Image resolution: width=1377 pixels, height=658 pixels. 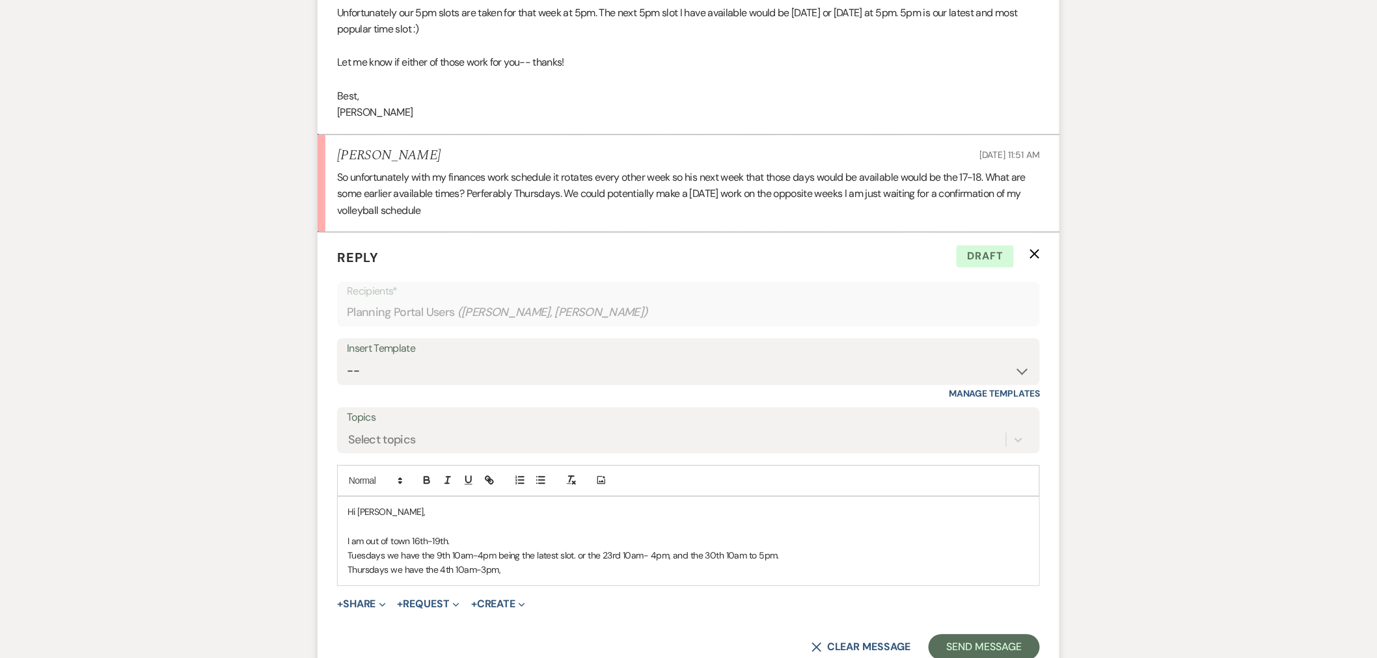 What do you see at coordinates (358, 258) in the screenshot?
I see `span: Reply` at bounding box center [358, 258].